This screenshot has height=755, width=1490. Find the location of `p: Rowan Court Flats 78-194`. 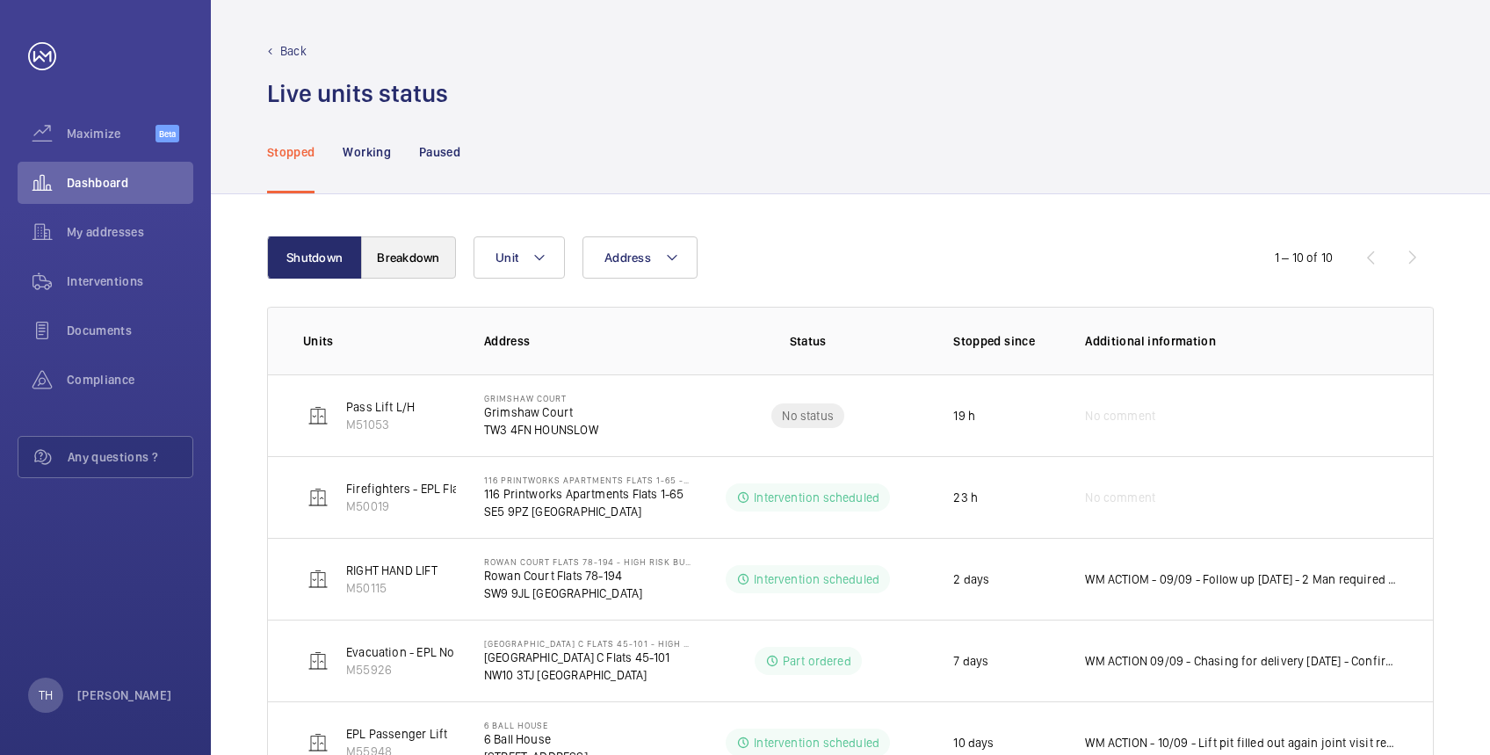

p: Rowan Court Flats 78-194 is located at coordinates (587, 575).